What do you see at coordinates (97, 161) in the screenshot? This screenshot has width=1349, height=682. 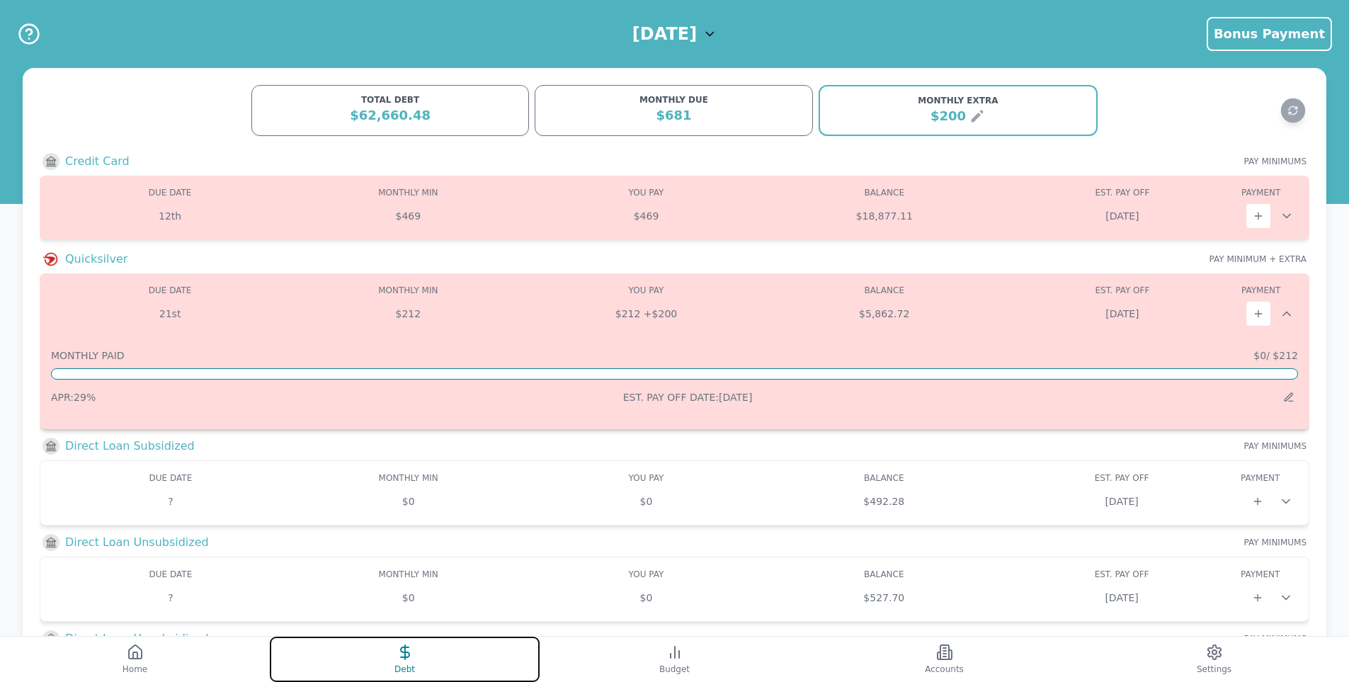 I see `h3: Credit Card` at bounding box center [97, 161].